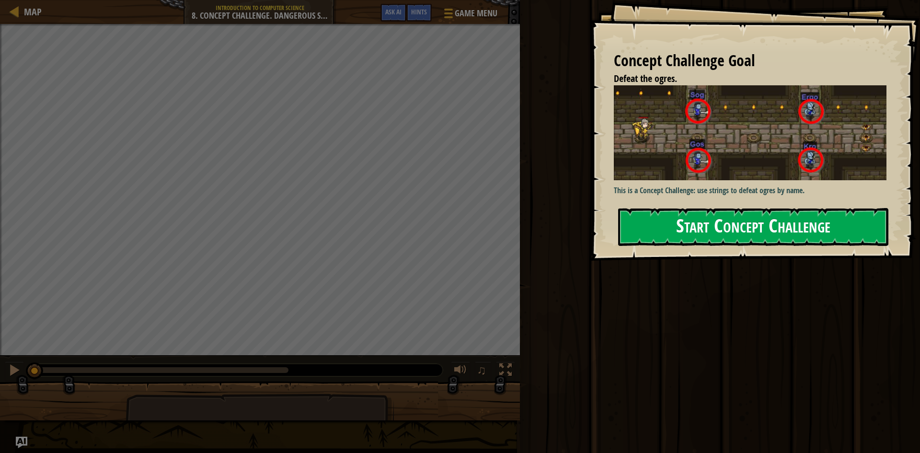 The width and height of the screenshot is (920, 453). What do you see at coordinates (753, 190) in the screenshot?
I see `p: This is a Concept Challenge: use strings to defeat ogres by name.` at bounding box center [753, 190].